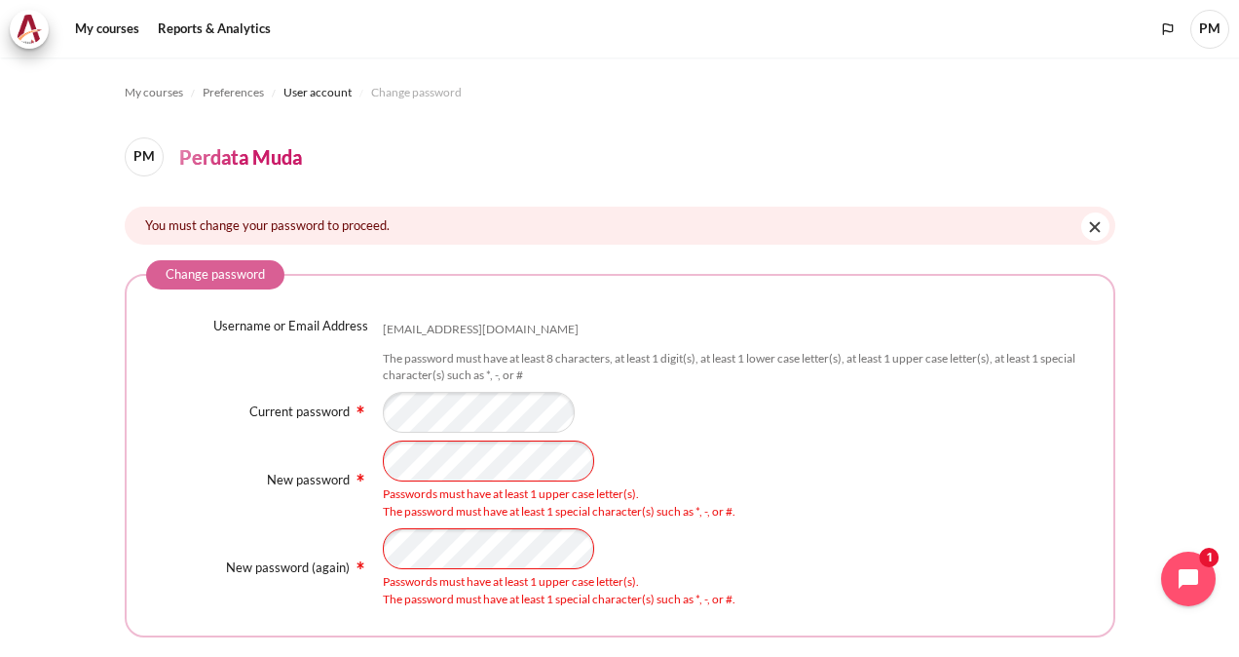 Image resolution: width=1239 pixels, height=657 pixels. I want to click on a: Change password, so click(416, 93).